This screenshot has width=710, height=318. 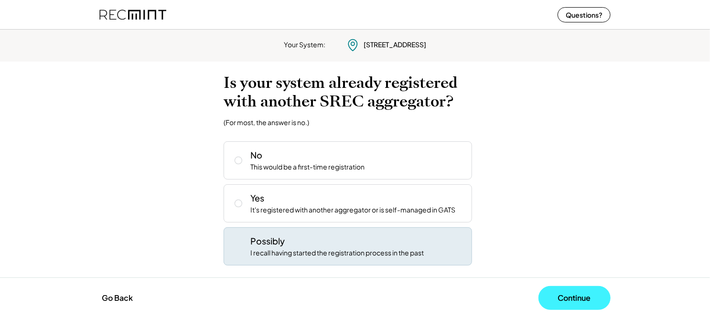 What do you see at coordinates (266, 122) in the screenshot?
I see `div: (For most, the answer is no.)` at bounding box center [266, 122].